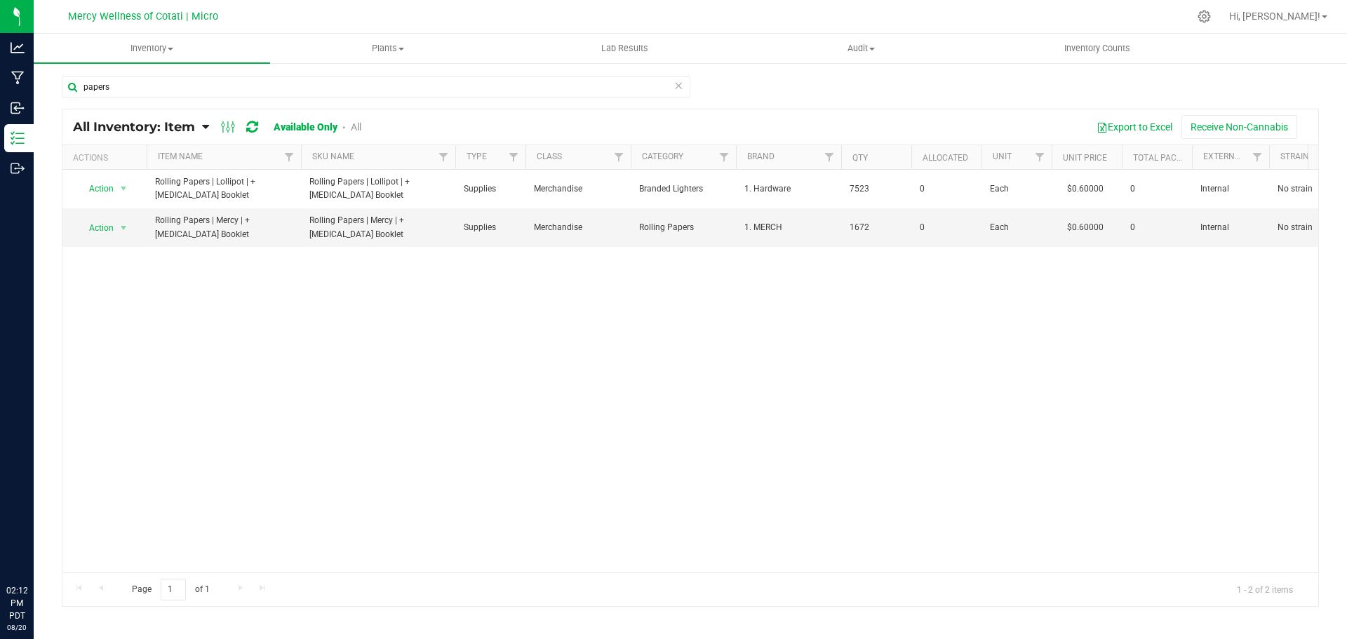  I want to click on a: External/Internal, so click(1245, 156).